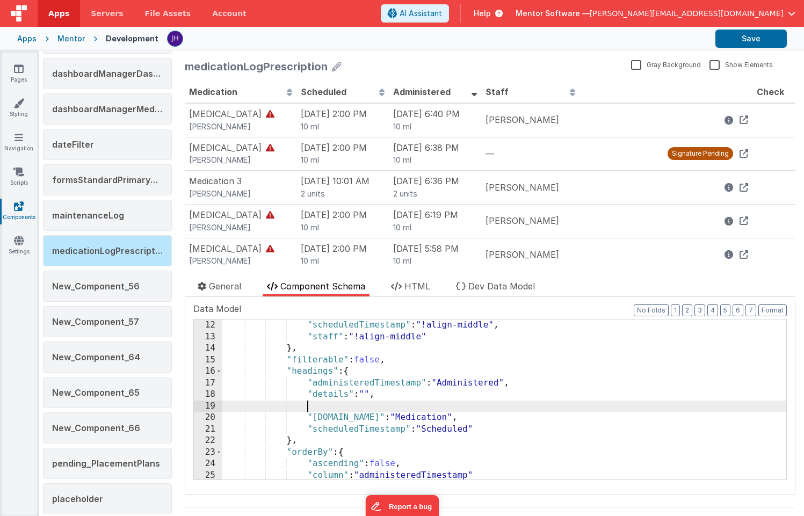  I want to click on div: 25, so click(208, 476).